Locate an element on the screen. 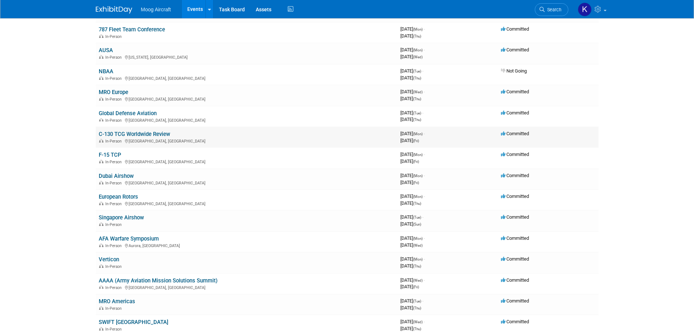 The image size is (694, 332). a: 787 Fleet Team Conference is located at coordinates (132, 30).